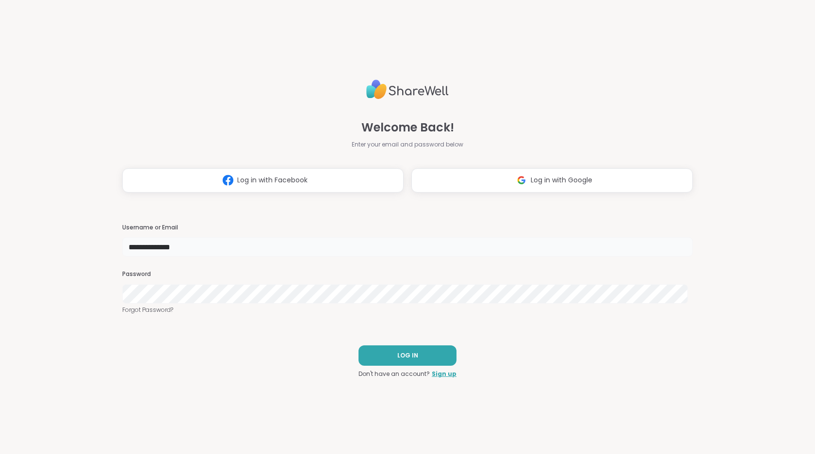 The width and height of the screenshot is (815, 454). Describe the element at coordinates (552, 181) in the screenshot. I see `button: Log in with Google` at that location.